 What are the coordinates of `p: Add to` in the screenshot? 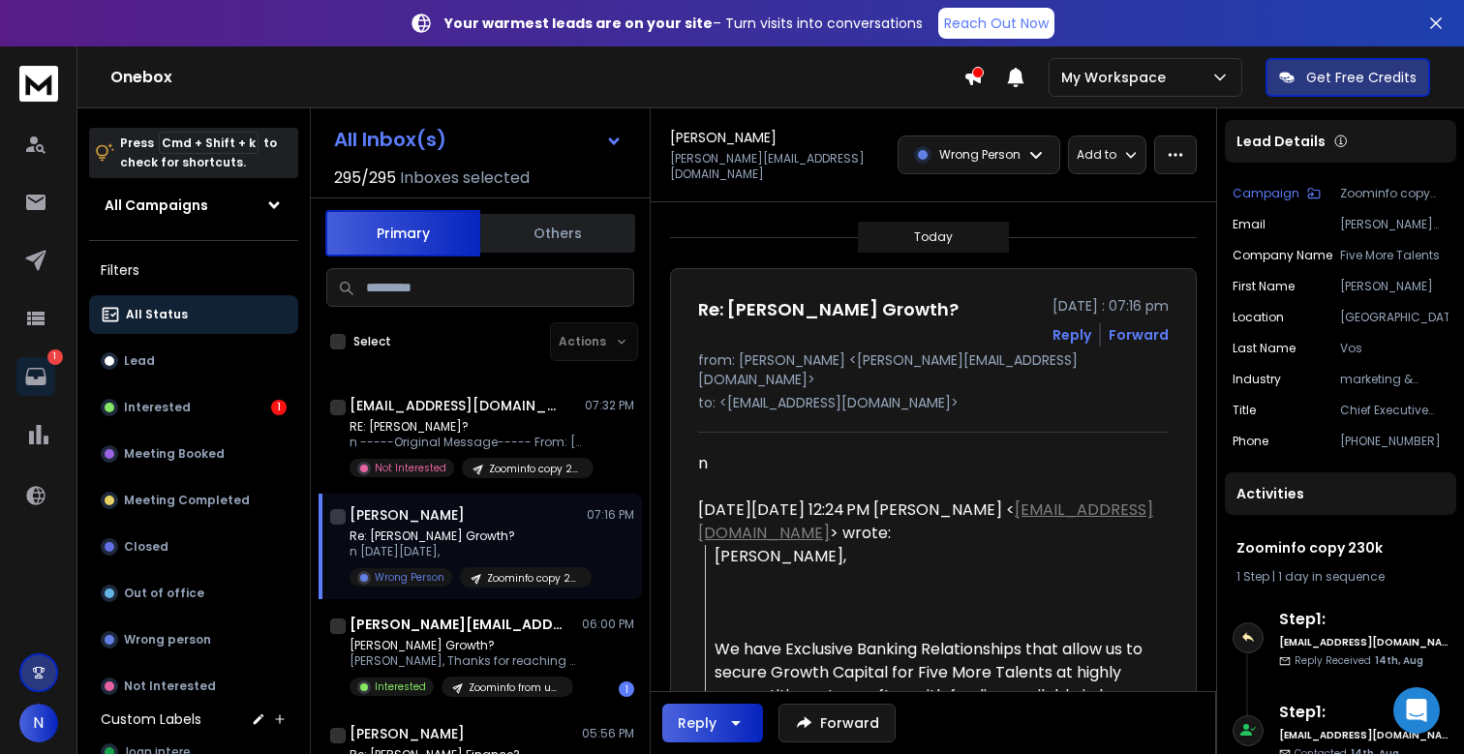 It's located at (1096, 155).